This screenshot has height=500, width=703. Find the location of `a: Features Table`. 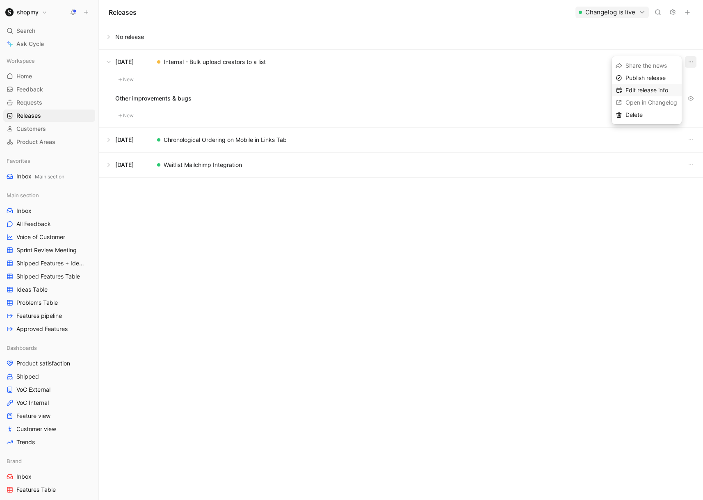

a: Features Table is located at coordinates (49, 489).